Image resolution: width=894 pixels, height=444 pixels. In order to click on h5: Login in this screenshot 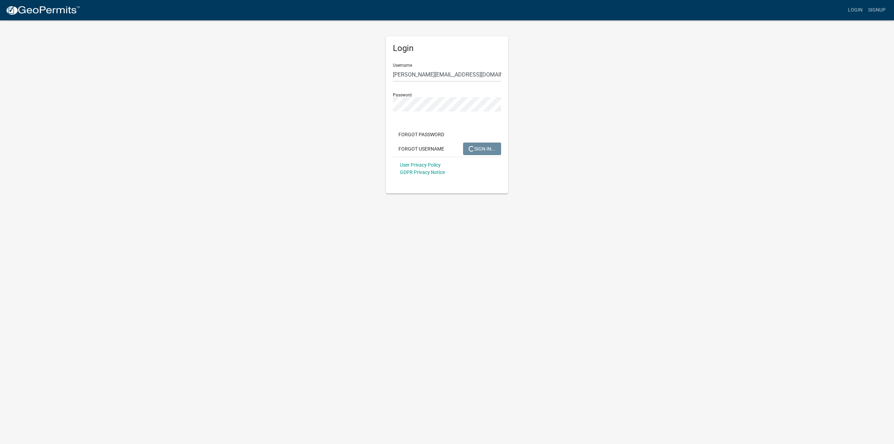, I will do `click(447, 48)`.